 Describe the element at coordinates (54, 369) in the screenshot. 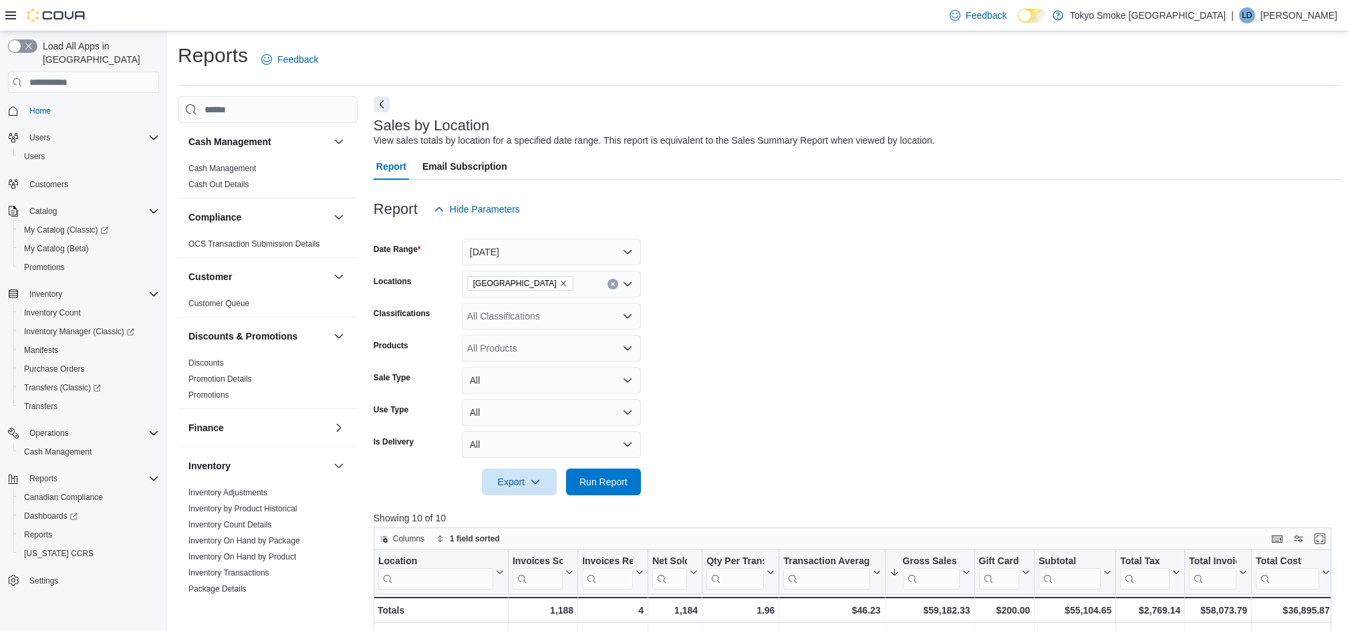

I see `a: Purchase Orders` at that location.